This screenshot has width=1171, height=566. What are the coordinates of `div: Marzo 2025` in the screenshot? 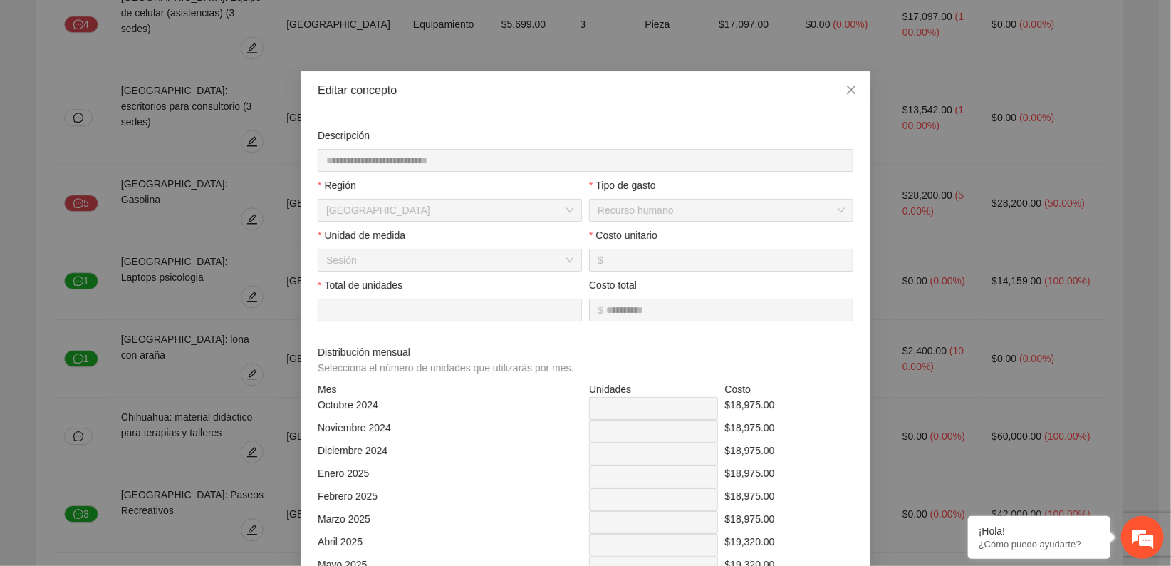 It's located at (450, 522).